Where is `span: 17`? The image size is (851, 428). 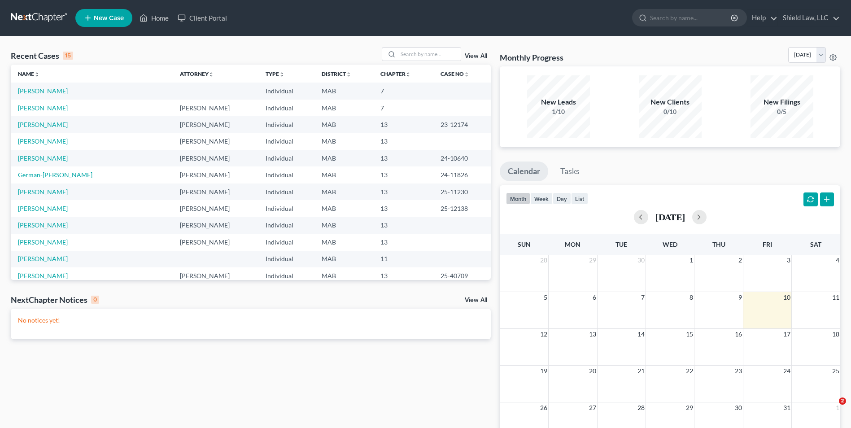
span: 17 is located at coordinates (787, 334).